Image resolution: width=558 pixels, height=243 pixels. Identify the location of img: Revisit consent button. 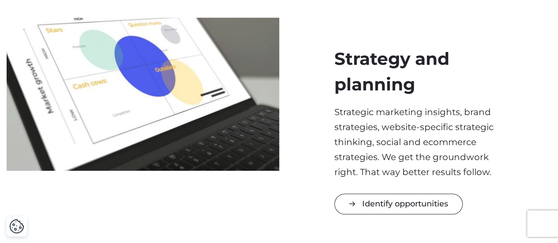
(17, 226).